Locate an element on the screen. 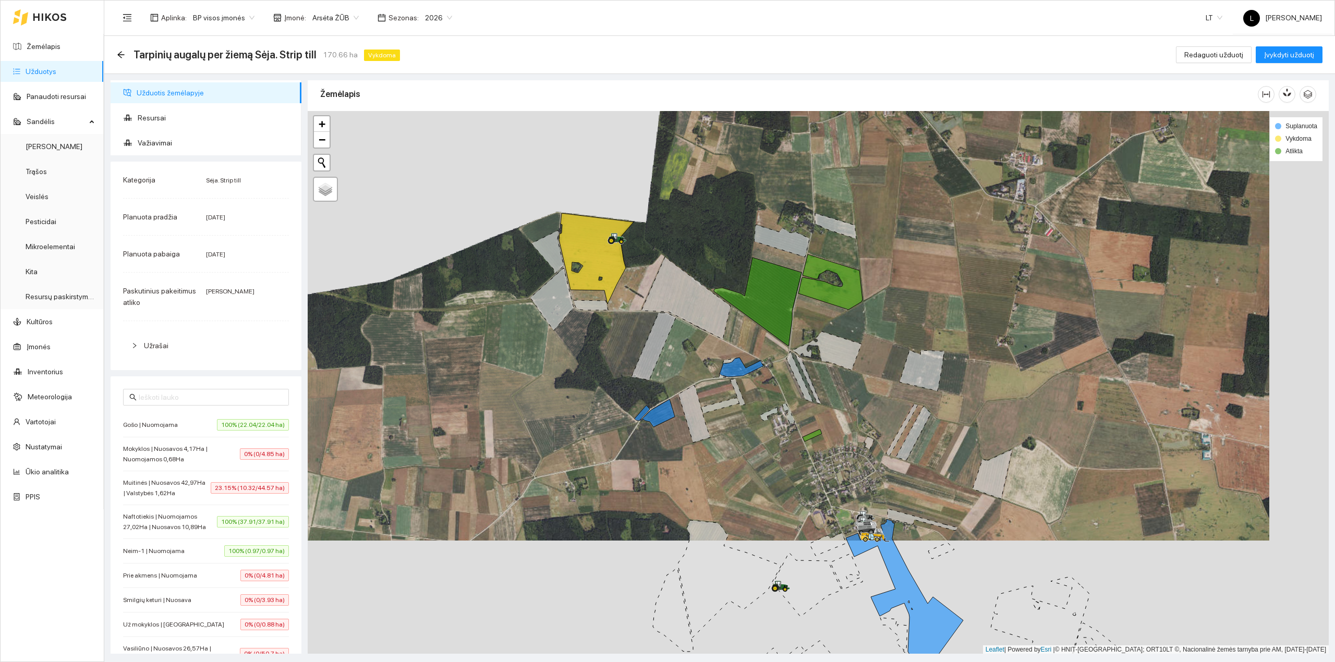  a: Vartotojai is located at coordinates (41, 422).